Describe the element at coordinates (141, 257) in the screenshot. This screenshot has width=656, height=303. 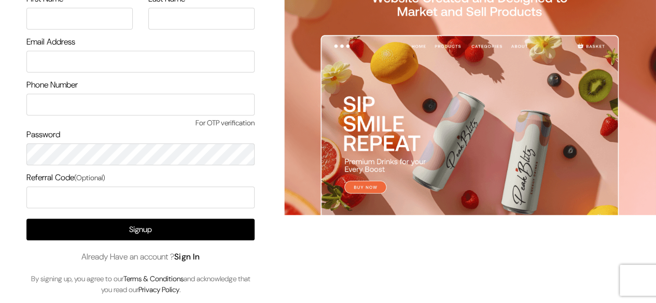
I see `span: Already Have an account ?` at that location.